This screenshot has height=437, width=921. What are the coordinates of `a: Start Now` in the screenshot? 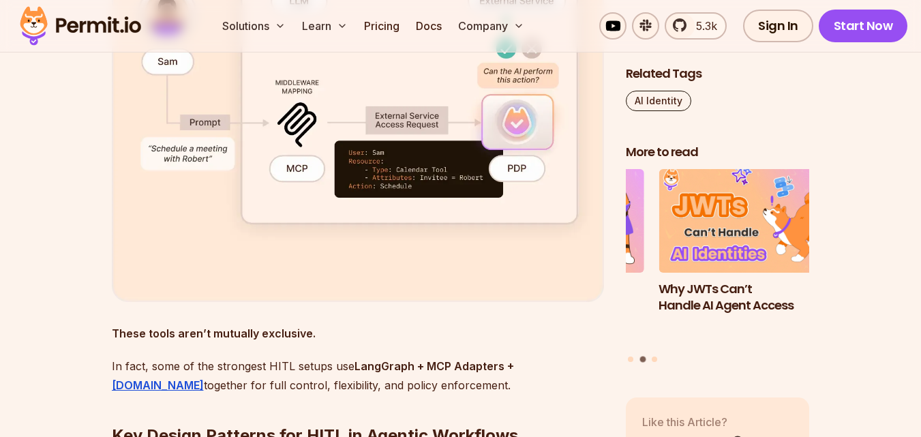 It's located at (863, 26).